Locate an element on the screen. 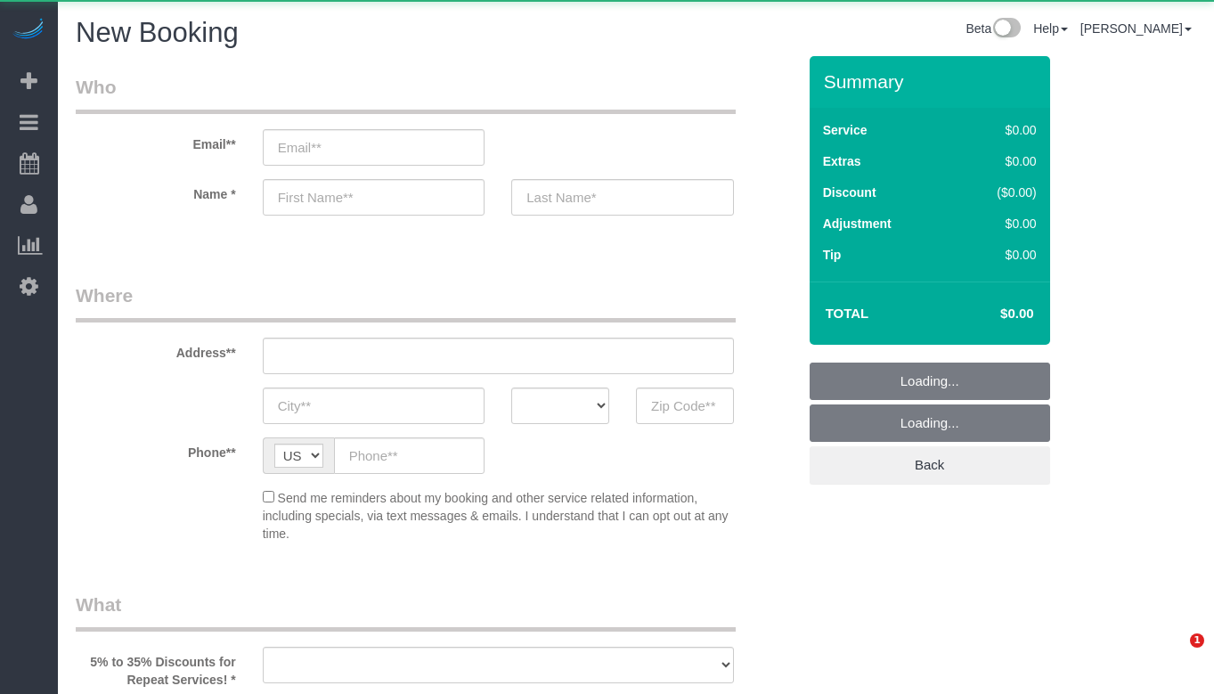 This screenshot has height=694, width=1214. a: Beta is located at coordinates (993, 28).